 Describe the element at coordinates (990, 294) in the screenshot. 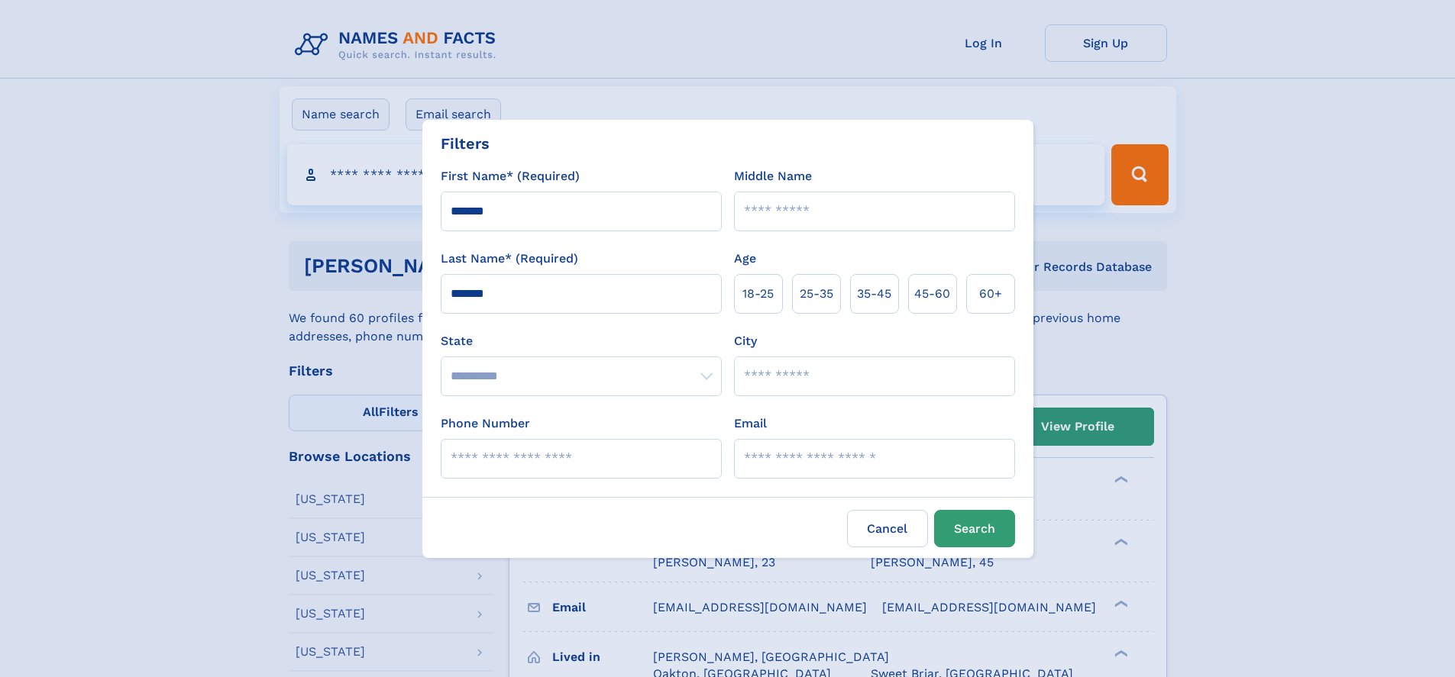

I see `span: 60+` at that location.